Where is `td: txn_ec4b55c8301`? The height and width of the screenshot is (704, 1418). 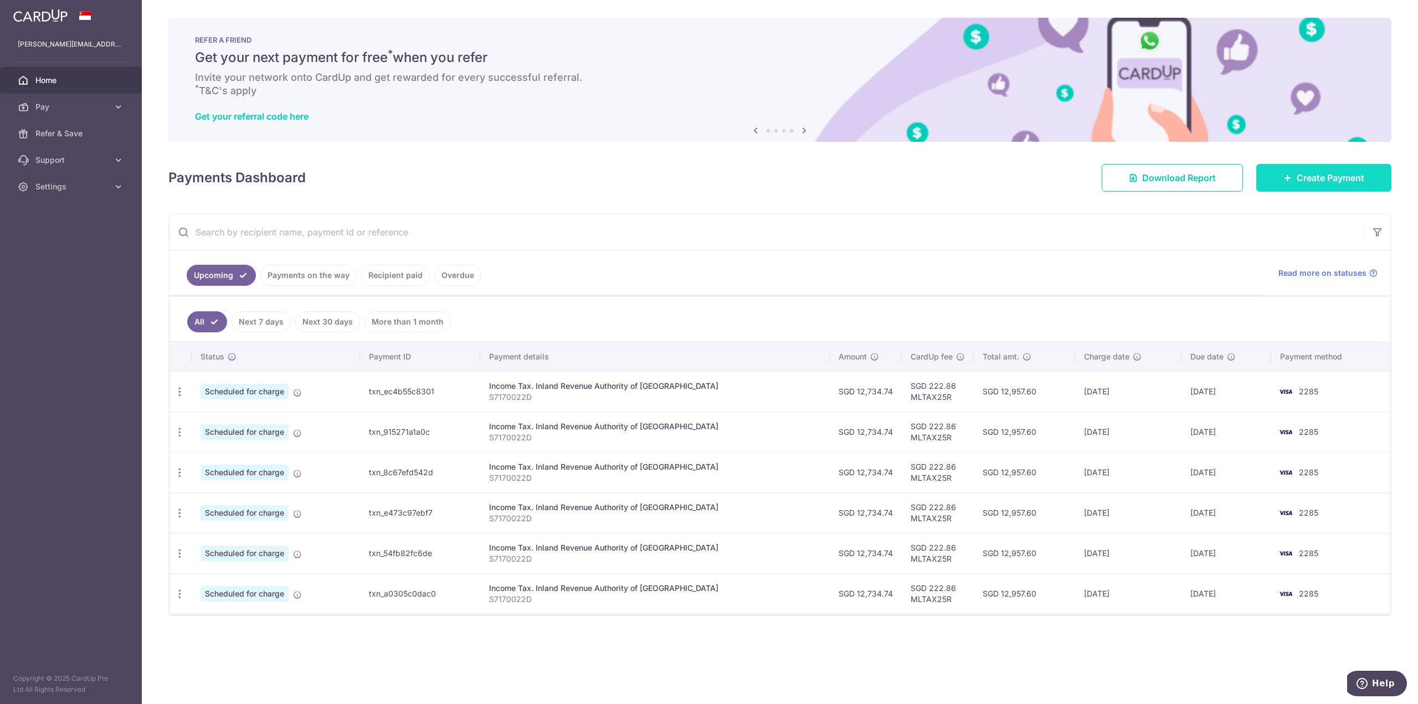
td: txn_ec4b55c8301 is located at coordinates (420, 391).